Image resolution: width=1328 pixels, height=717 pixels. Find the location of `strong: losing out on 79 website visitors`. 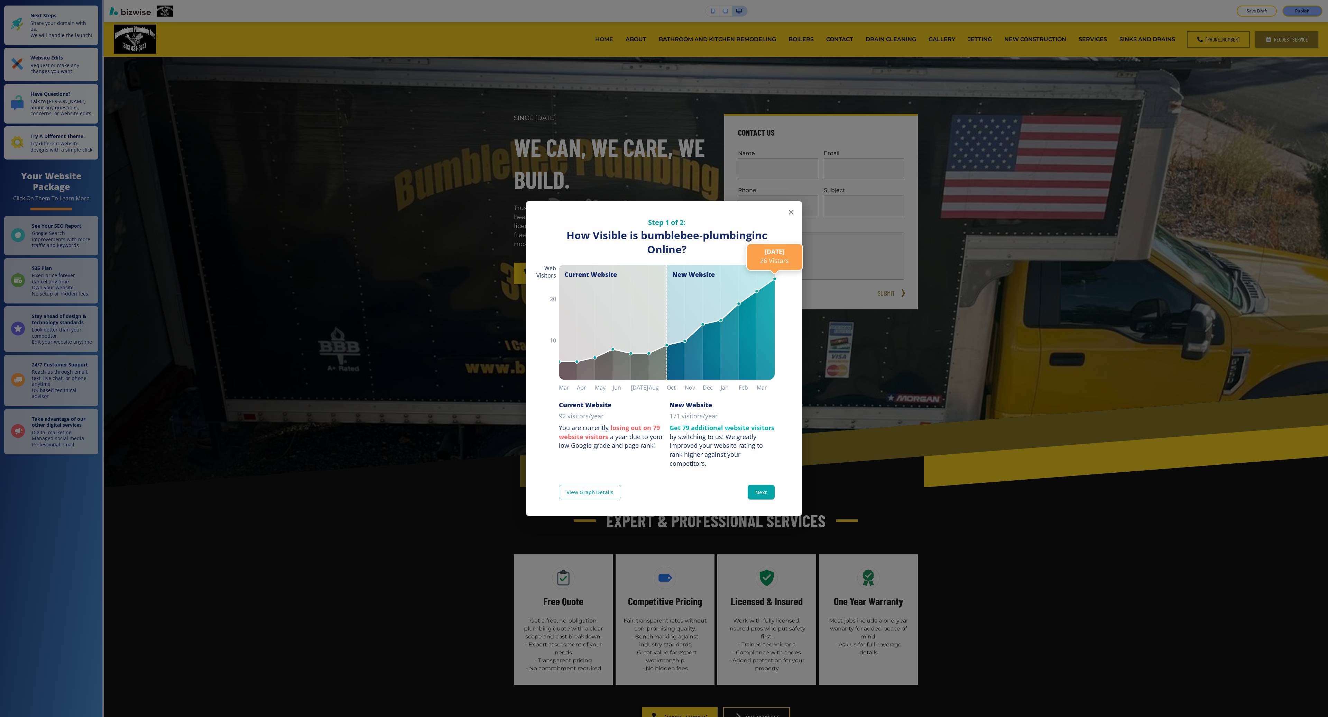

strong: losing out on 79 website visitors is located at coordinates (609, 432).